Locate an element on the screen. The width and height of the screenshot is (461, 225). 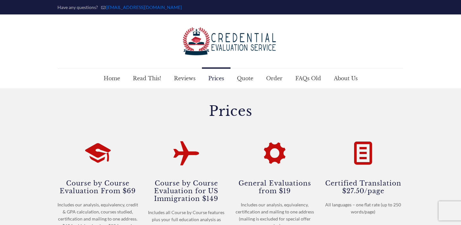
span: Reviews is located at coordinates (185, 78).